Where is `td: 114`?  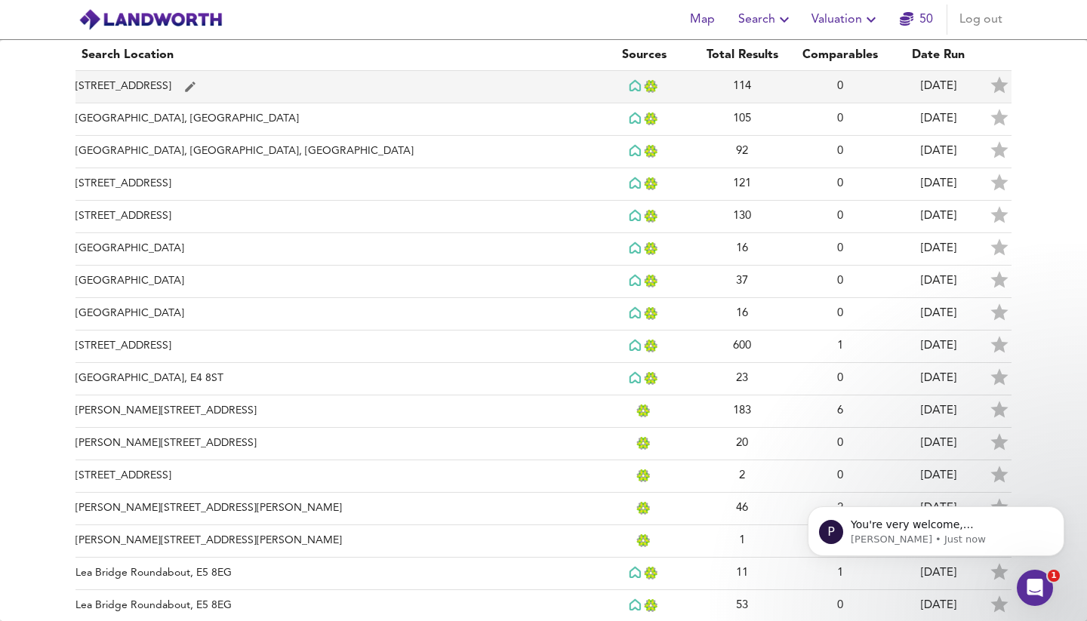
td: 114 is located at coordinates (742, 87).